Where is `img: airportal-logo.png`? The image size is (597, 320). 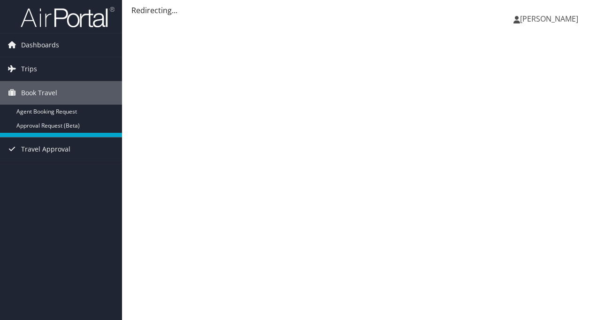
img: airportal-logo.png is located at coordinates (68, 17).